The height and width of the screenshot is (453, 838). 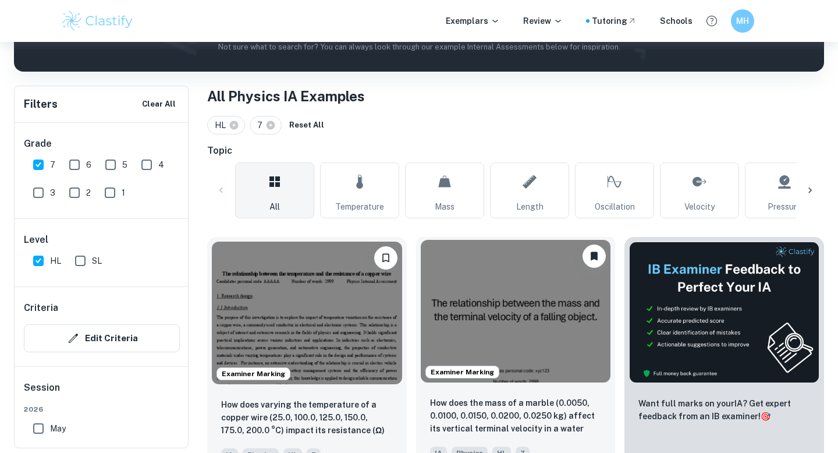 What do you see at coordinates (123, 193) in the screenshot?
I see `span: 1` at bounding box center [123, 193].